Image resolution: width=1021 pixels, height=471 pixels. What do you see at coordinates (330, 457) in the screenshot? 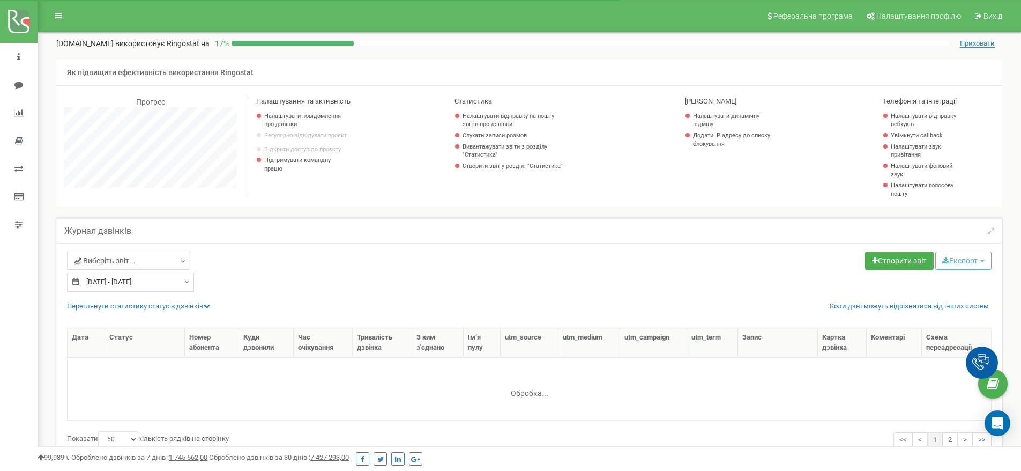
I see `u: 7 427 293,00` at bounding box center [330, 457].